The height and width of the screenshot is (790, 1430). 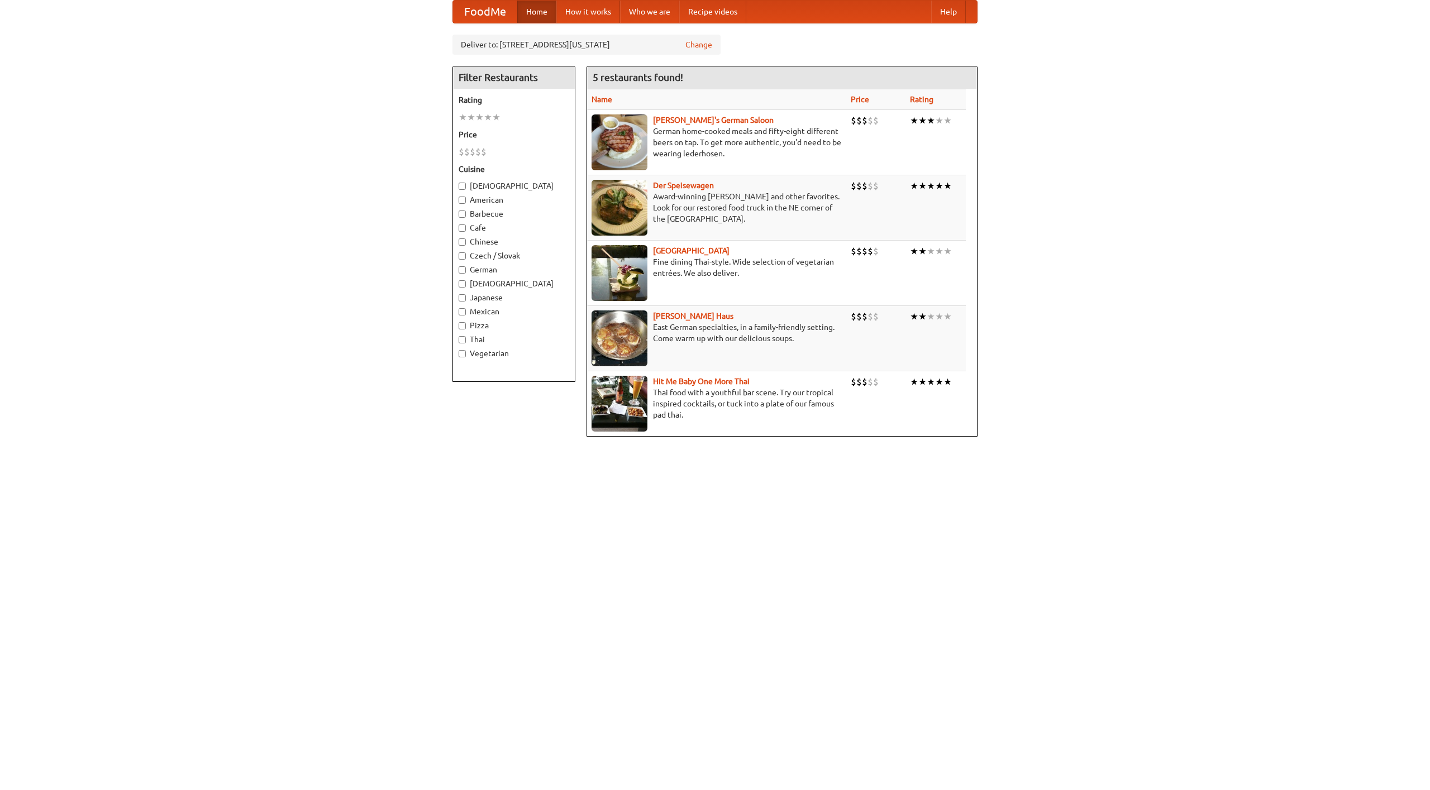 What do you see at coordinates (514, 298) in the screenshot?
I see `label: Japanese` at bounding box center [514, 298].